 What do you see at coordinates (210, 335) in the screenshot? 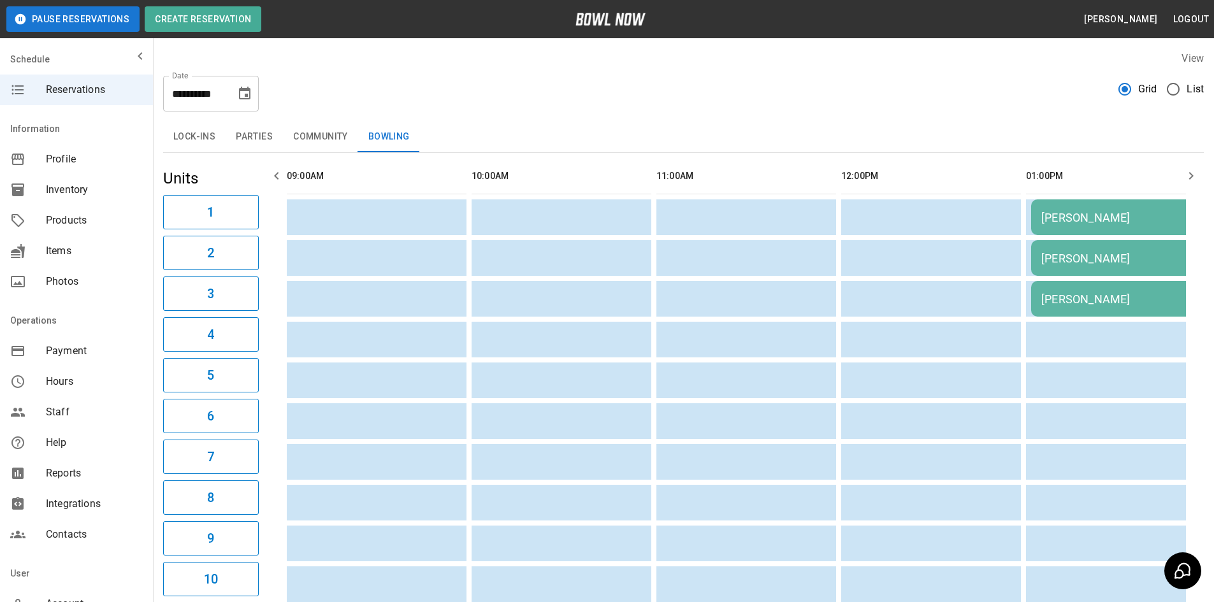
I see `h6: 4` at bounding box center [210, 335].